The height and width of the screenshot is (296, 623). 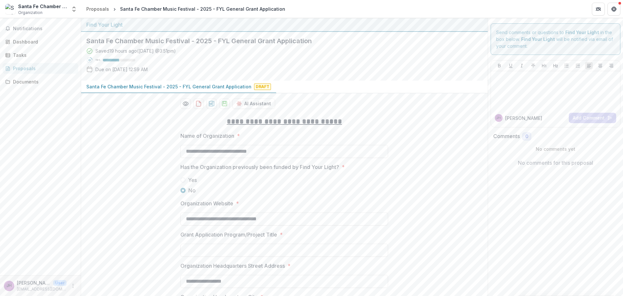 I want to click on button: Heading 1, so click(x=544, y=66).